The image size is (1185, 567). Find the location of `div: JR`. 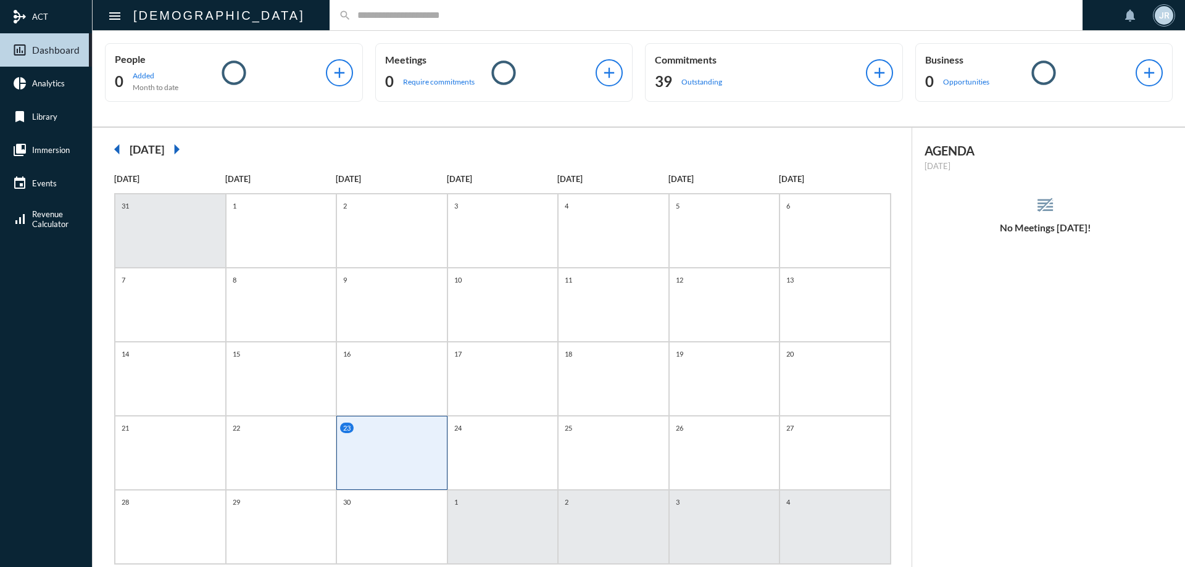

div: JR is located at coordinates (1164, 15).